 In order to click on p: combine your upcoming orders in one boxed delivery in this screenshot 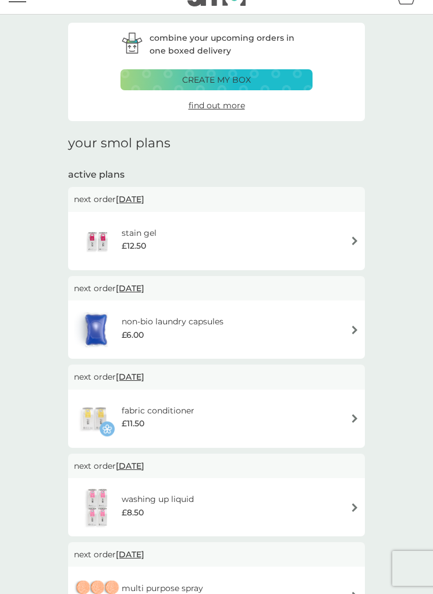, I will do `click(231, 44)`.